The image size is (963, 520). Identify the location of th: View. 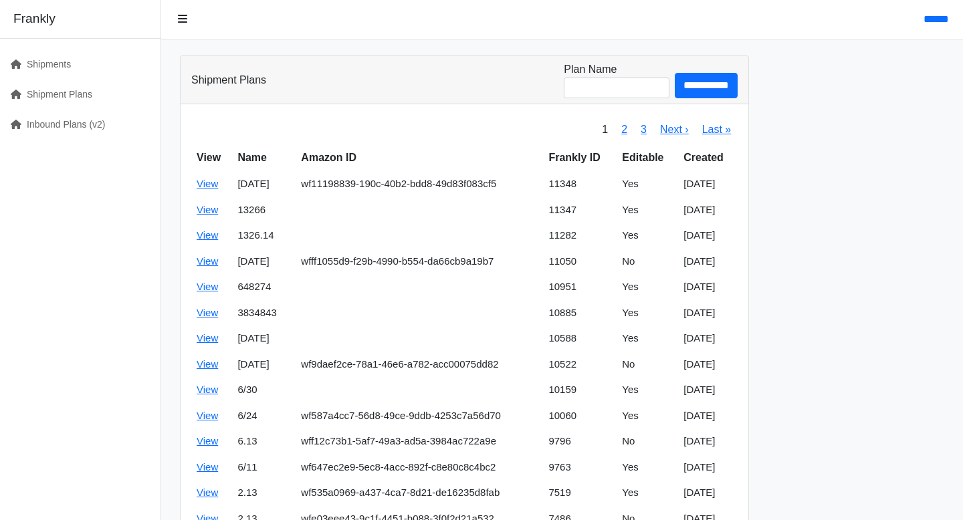
(211, 158).